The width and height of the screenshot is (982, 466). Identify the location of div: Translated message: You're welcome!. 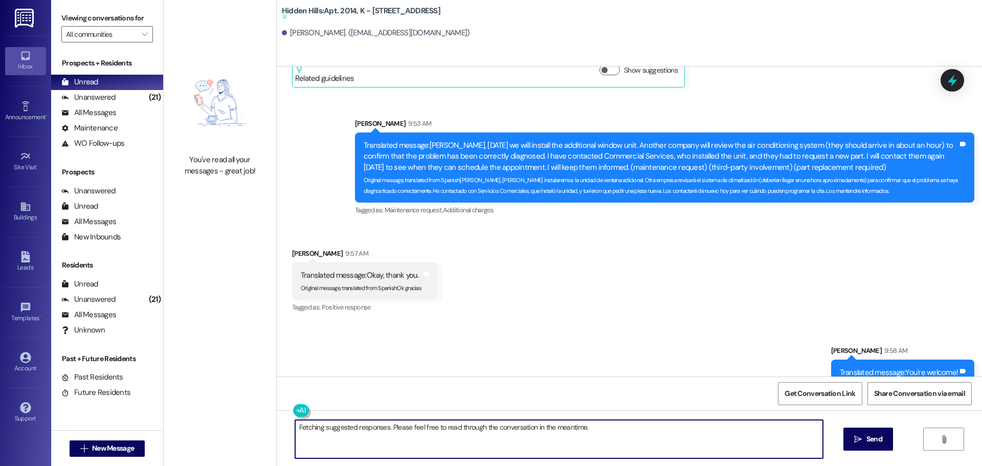
(899, 372).